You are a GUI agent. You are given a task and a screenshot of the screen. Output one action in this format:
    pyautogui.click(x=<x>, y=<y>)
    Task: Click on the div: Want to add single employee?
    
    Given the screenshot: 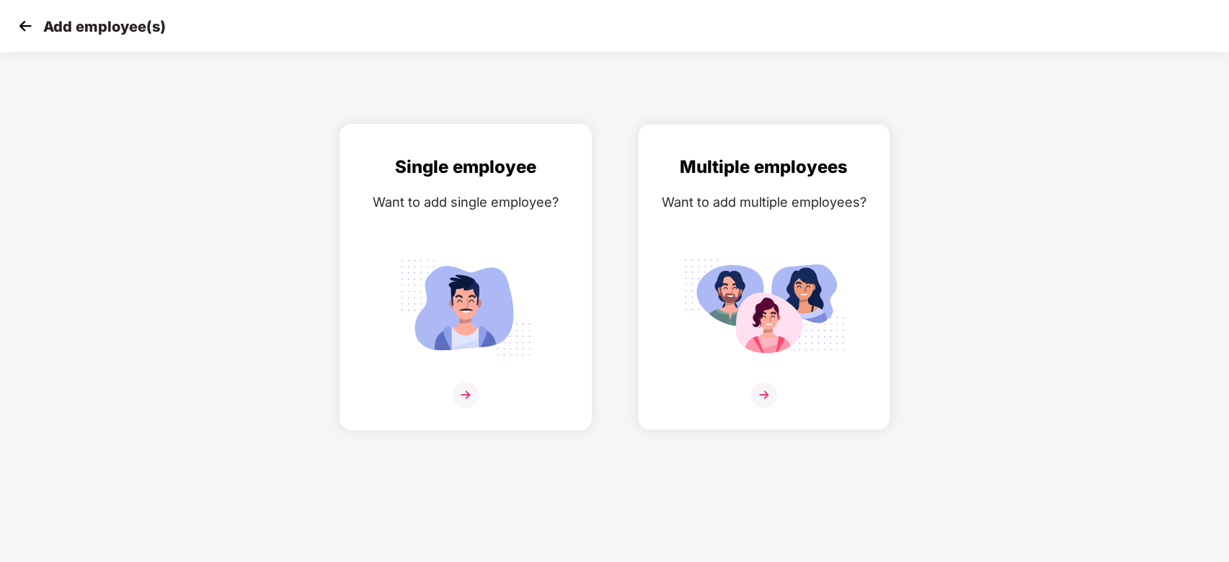 What is the action you would take?
    pyautogui.click(x=466, y=202)
    